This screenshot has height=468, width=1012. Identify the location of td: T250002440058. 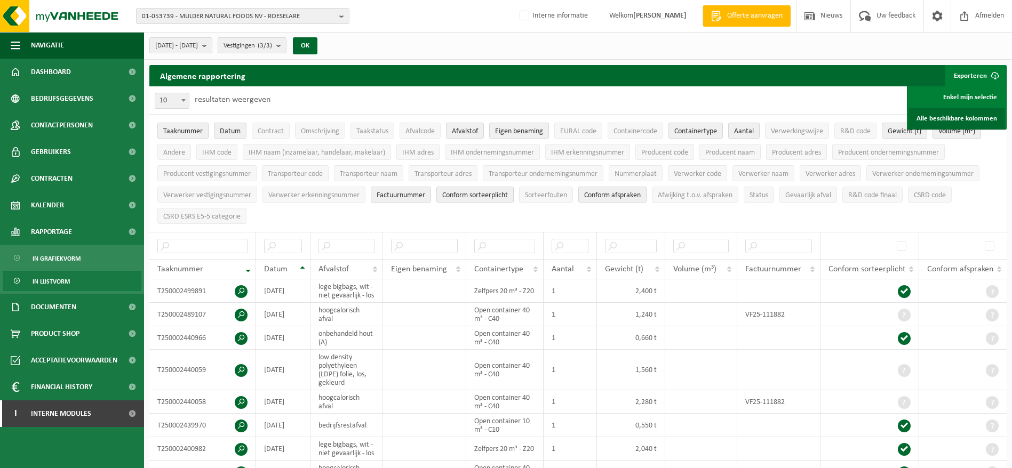
(203, 402).